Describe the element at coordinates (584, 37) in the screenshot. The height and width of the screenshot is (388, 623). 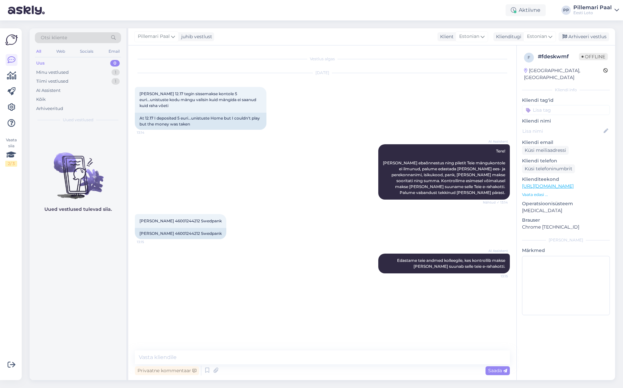
I see `div: Arhiveeri vestlus` at that location.